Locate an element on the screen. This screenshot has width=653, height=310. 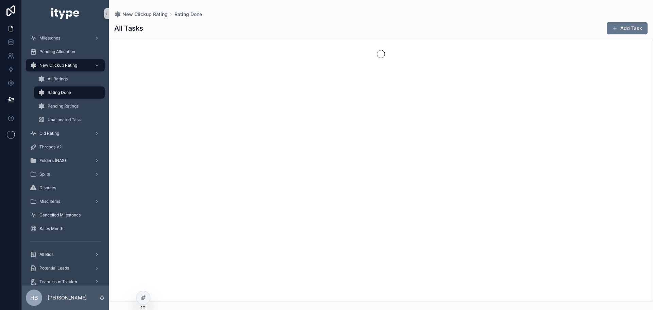
div: scrollable content is located at coordinates (65, 156).